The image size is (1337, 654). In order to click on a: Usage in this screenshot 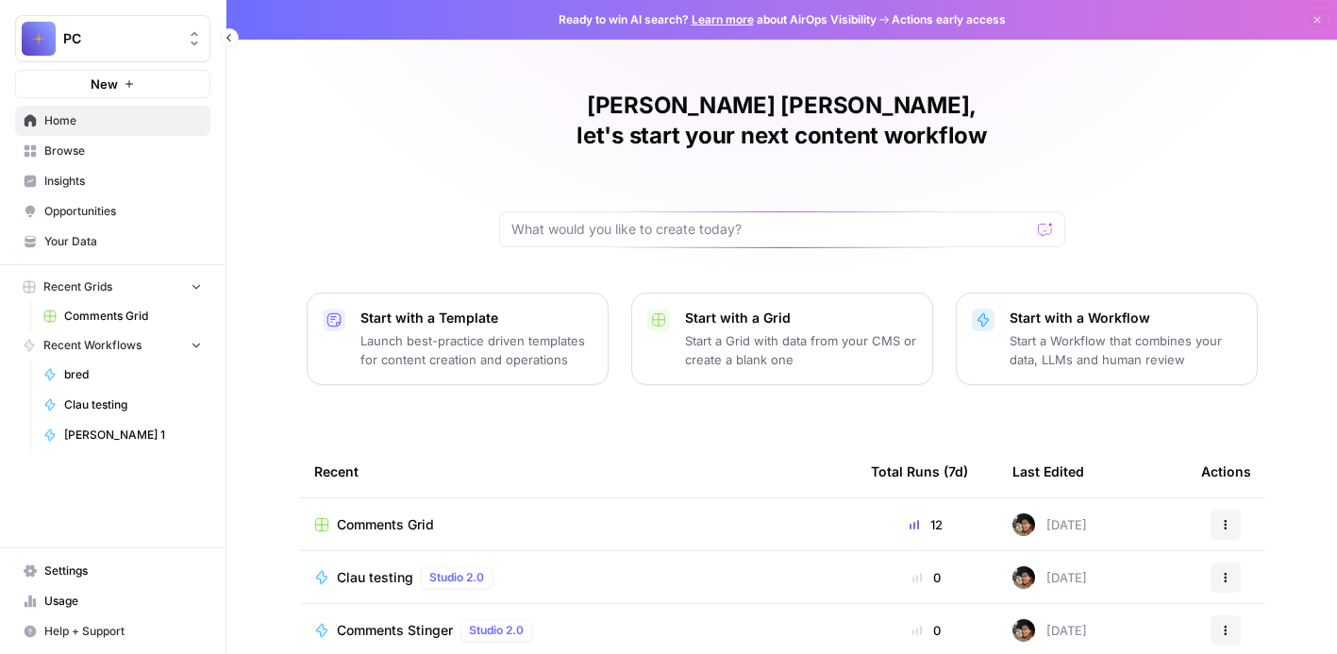, I will do `click(112, 601)`.